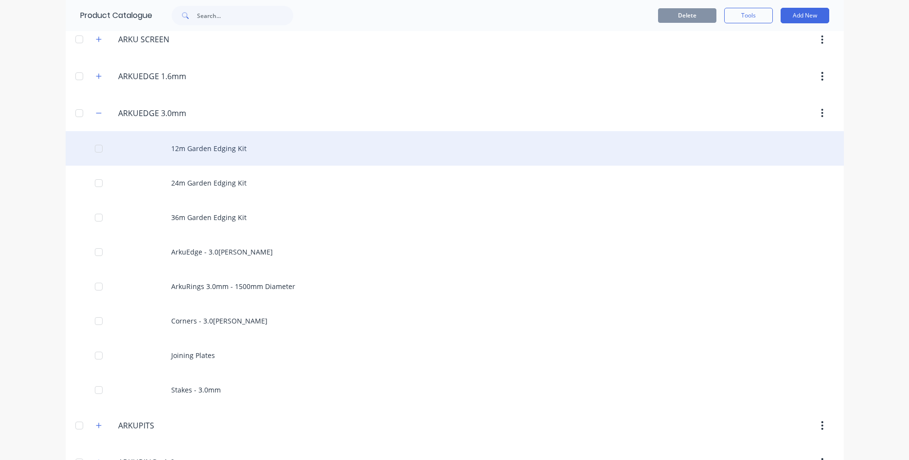 This screenshot has height=460, width=909. Describe the element at coordinates (245, 16) in the screenshot. I see `input: Search...` at that location.